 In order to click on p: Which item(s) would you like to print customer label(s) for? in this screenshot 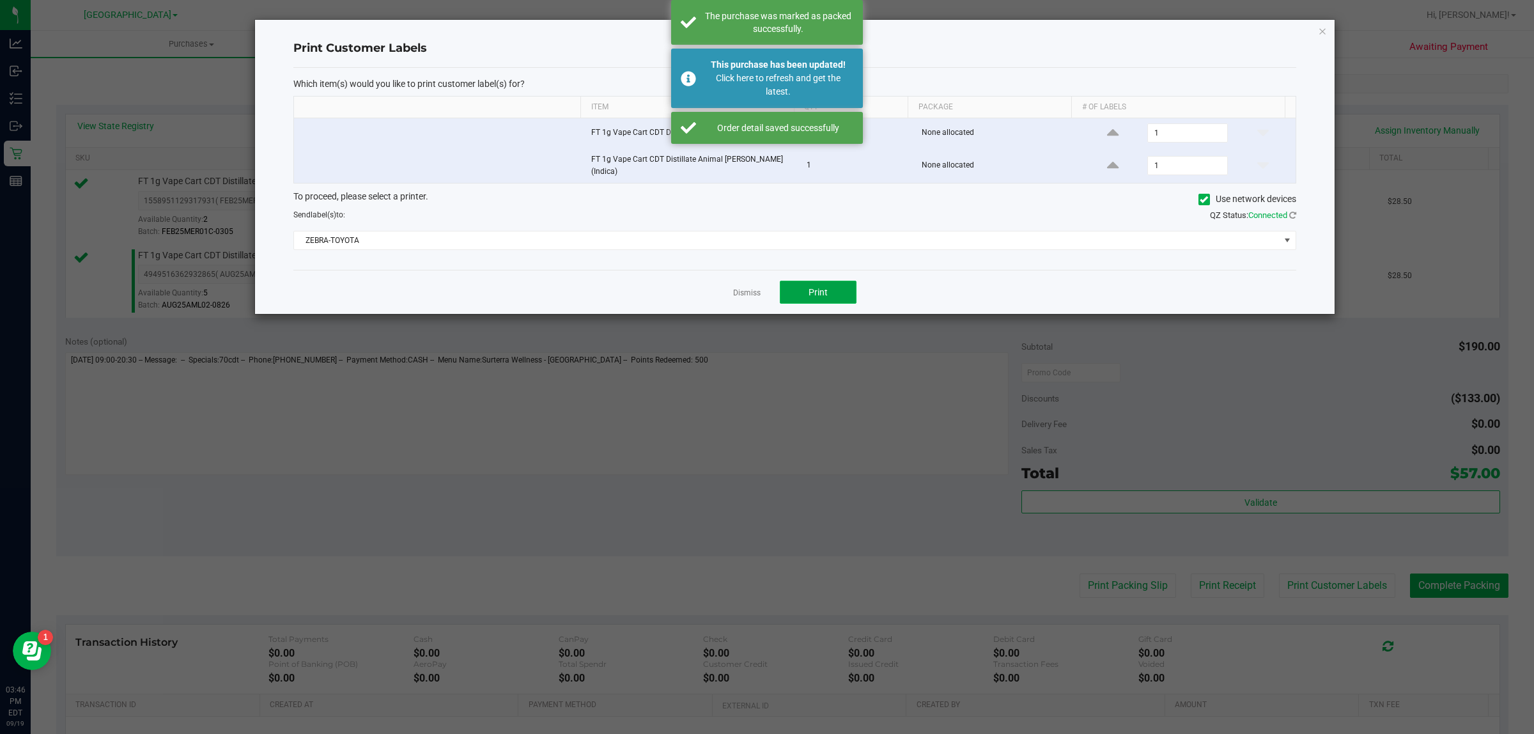, I will do `click(794, 84)`.